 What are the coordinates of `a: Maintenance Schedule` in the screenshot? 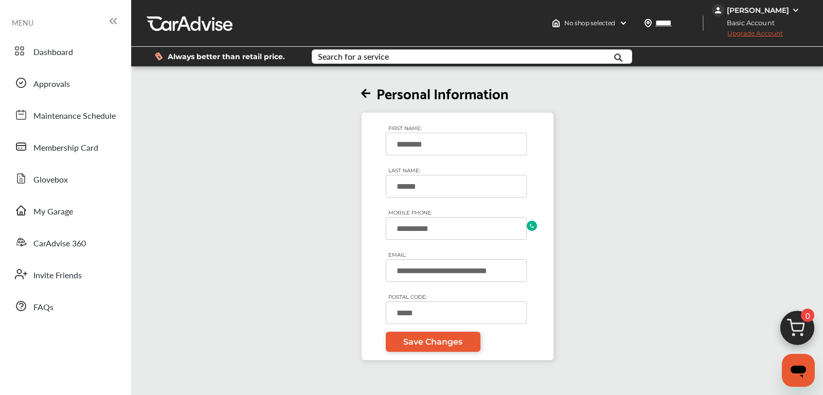 It's located at (65, 115).